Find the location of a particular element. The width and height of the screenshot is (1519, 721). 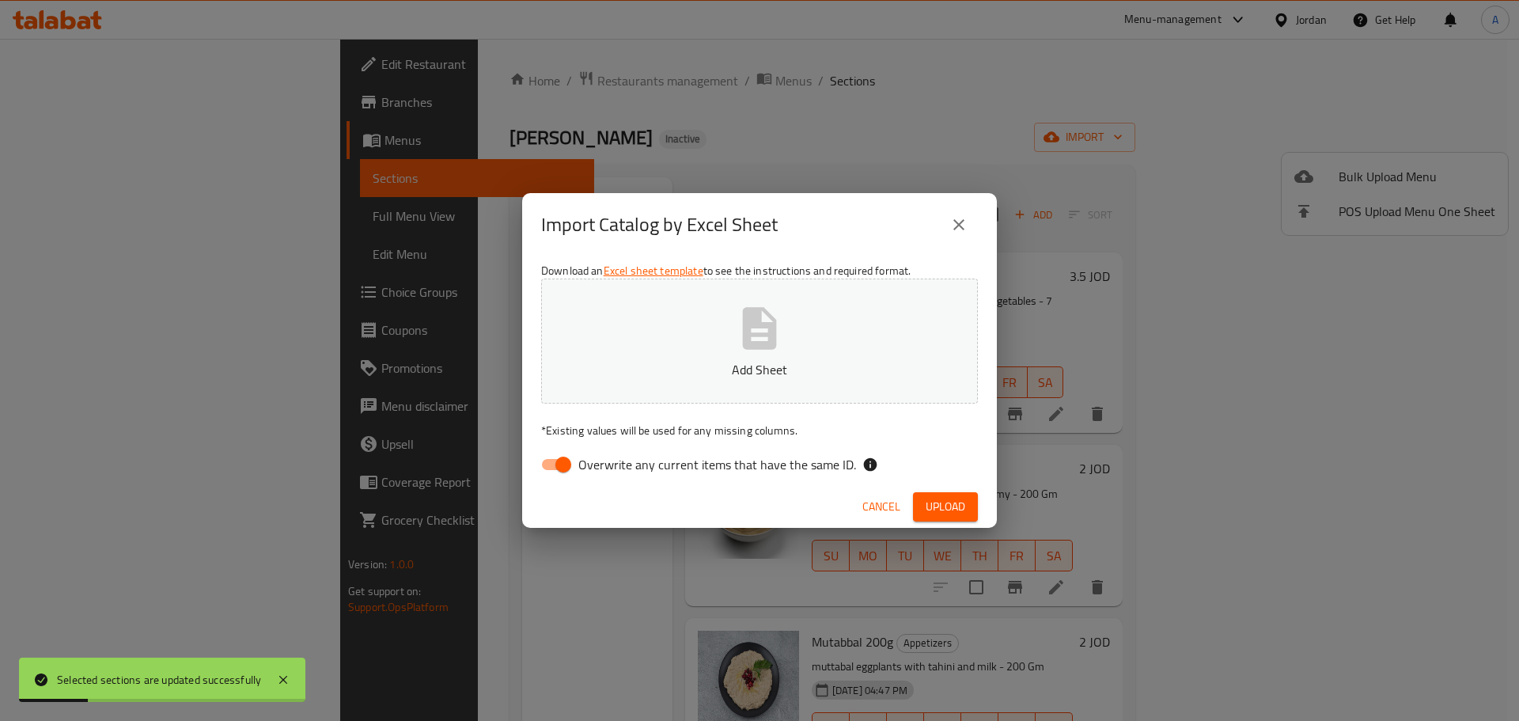

a: Excel sheet template is located at coordinates (654, 271).